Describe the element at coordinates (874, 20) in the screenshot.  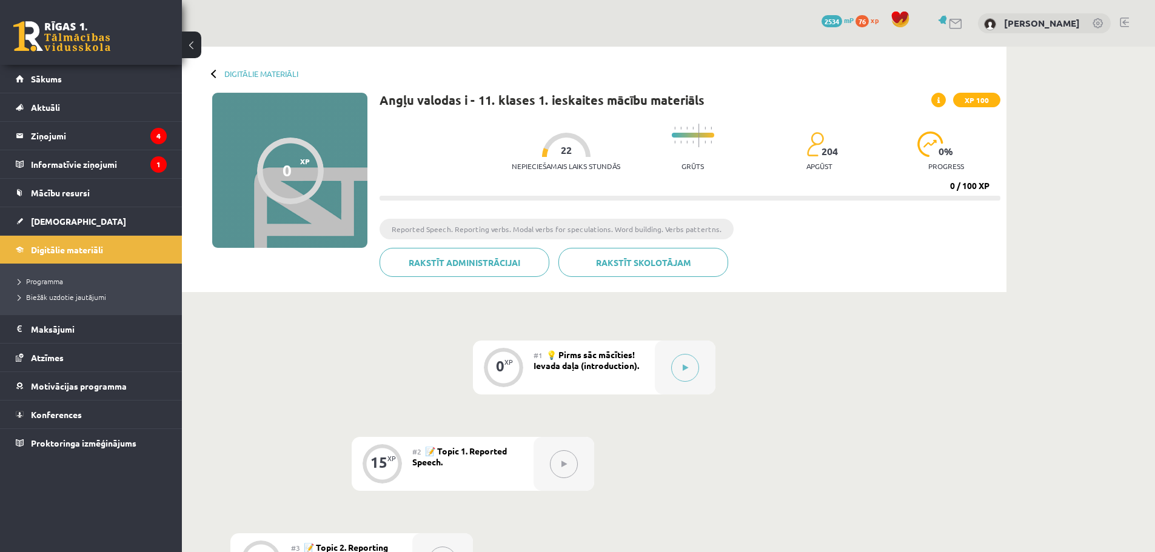
I see `span: xp` at that location.